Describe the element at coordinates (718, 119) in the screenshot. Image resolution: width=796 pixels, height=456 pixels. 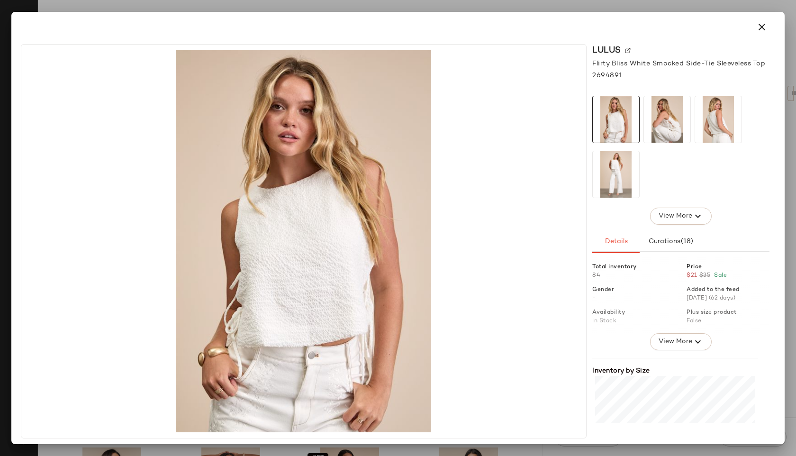
I see `img: 2694891_03_back_2025-06-25.jpg` at that location.